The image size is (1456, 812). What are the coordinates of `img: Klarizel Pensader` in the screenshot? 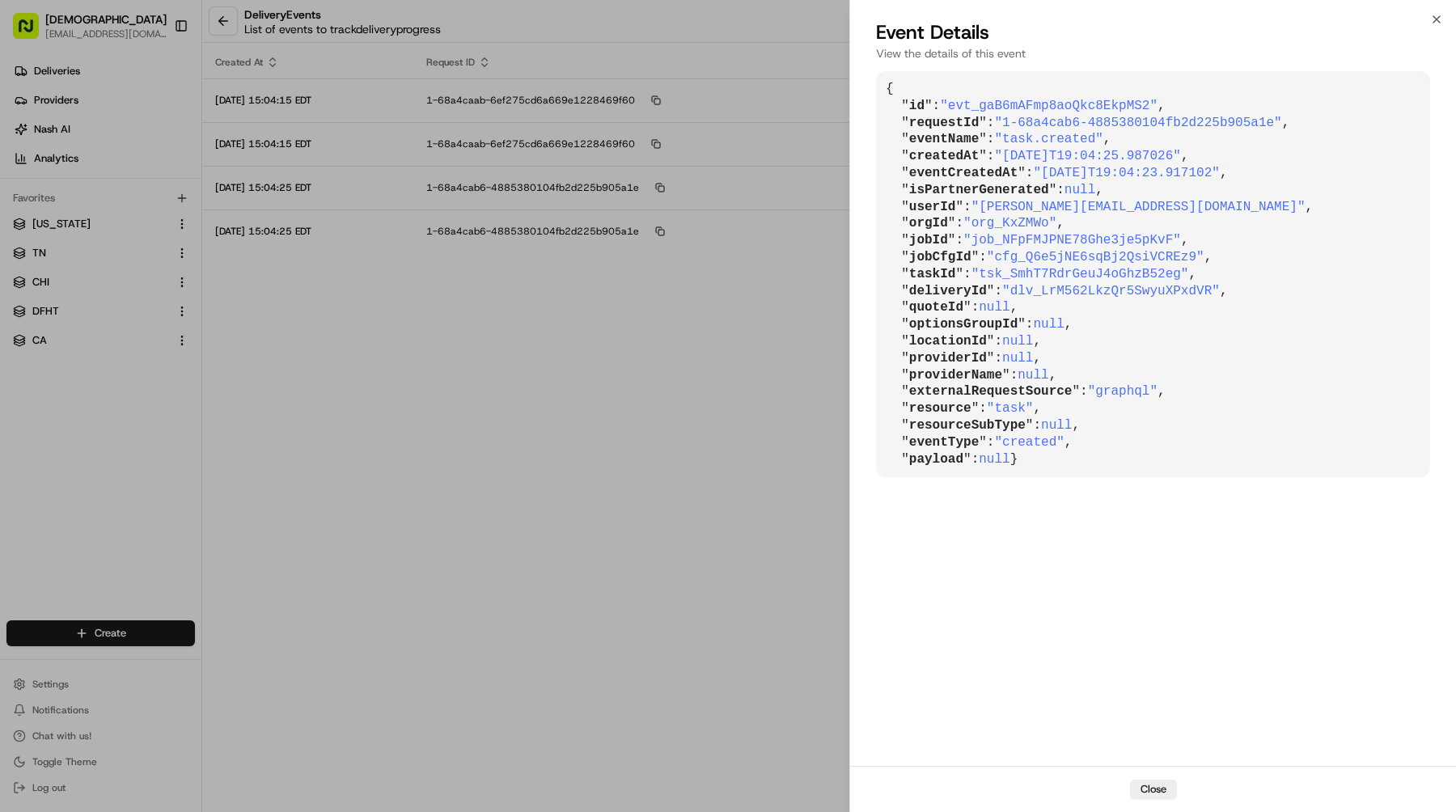 It's located at (29, 248).